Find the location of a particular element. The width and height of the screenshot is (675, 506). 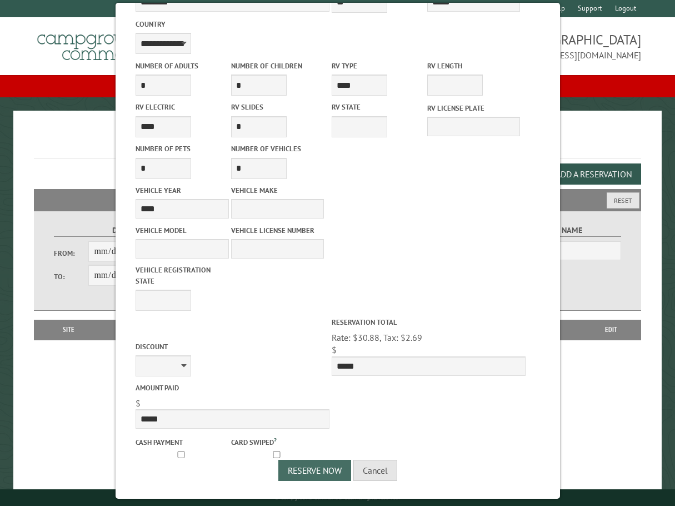

label: Country is located at coordinates (232, 24).